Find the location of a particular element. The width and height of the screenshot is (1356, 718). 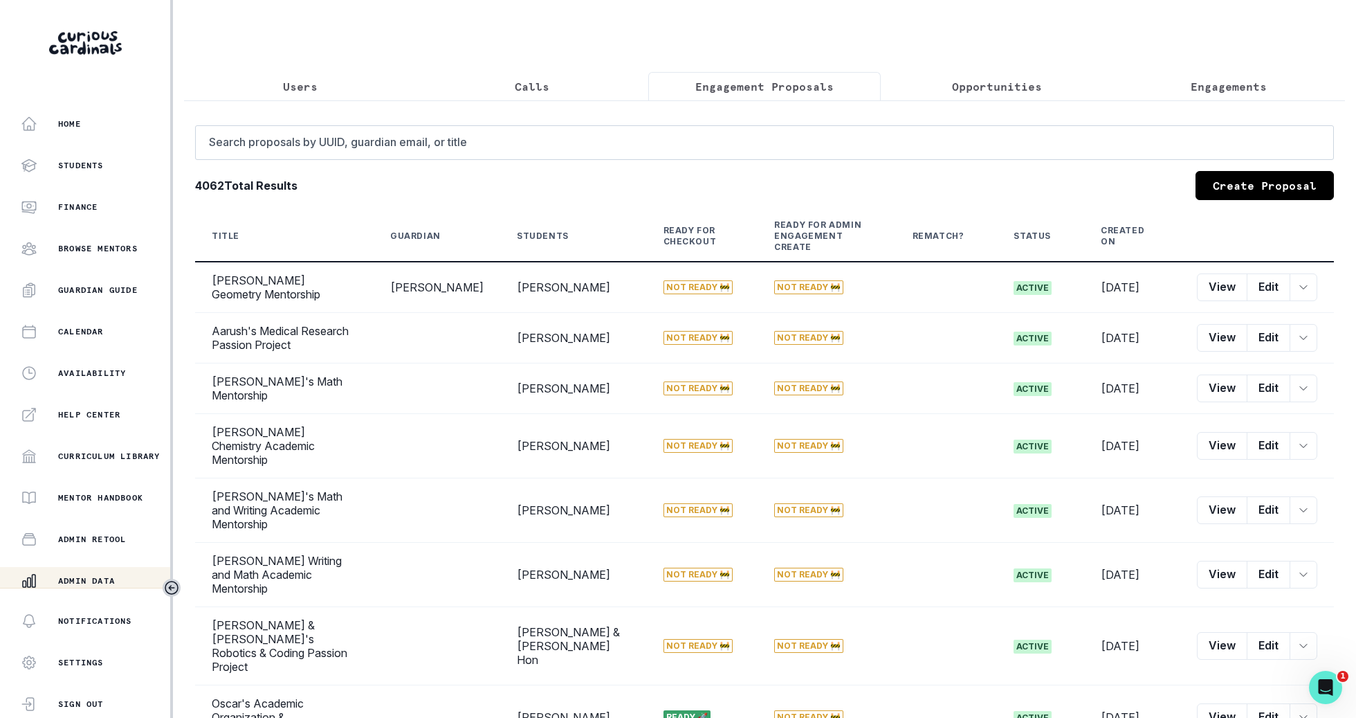

p: Engagements is located at coordinates (1229, 86).